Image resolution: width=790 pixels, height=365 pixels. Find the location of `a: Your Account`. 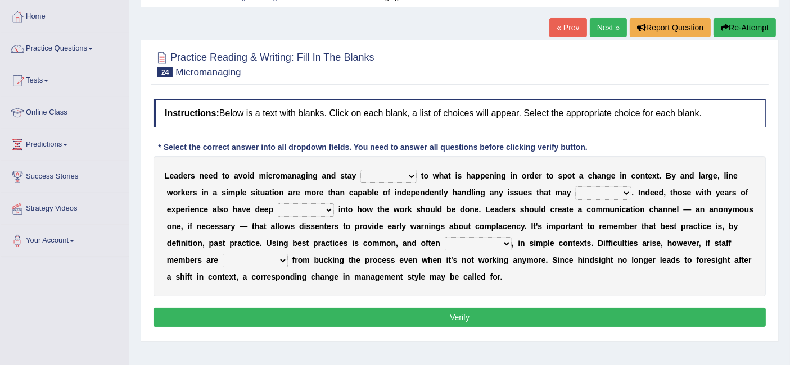

a: Your Account is located at coordinates (65, 239).